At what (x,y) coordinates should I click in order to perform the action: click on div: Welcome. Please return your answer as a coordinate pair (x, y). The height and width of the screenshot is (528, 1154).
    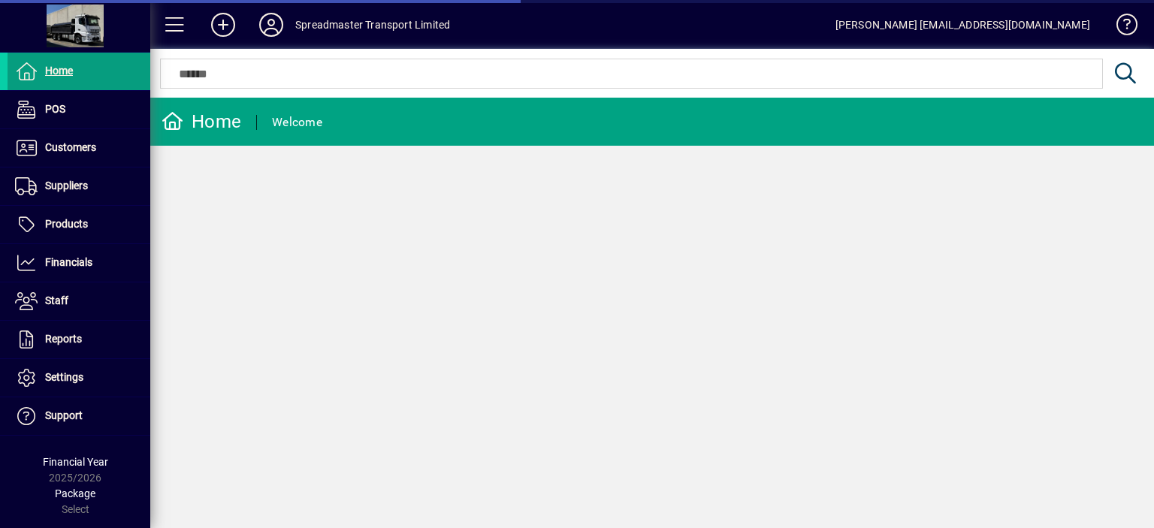
    Looking at the image, I should click on (297, 122).